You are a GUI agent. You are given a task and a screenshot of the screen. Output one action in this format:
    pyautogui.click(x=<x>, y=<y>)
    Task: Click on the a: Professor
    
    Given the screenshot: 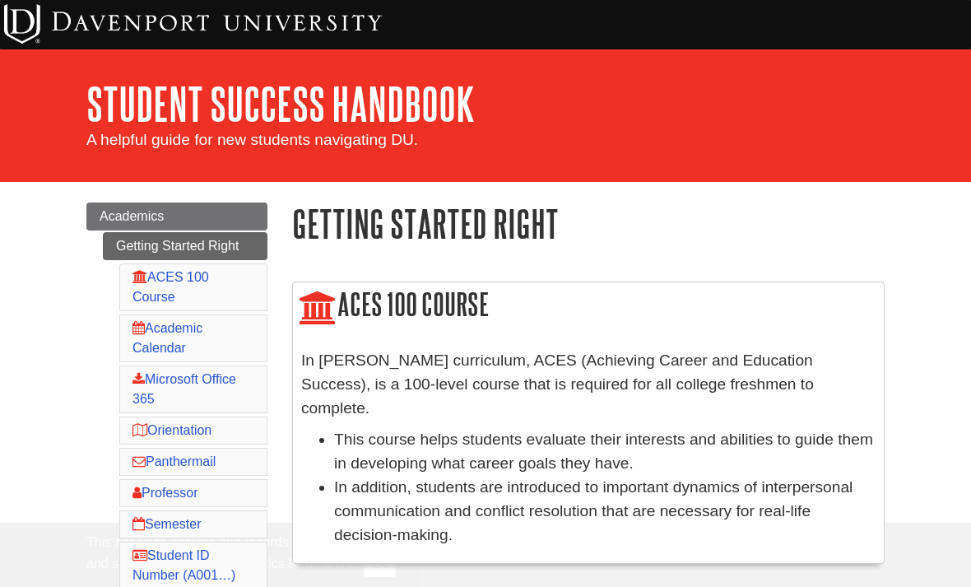 What is the action you would take?
    pyautogui.click(x=165, y=492)
    